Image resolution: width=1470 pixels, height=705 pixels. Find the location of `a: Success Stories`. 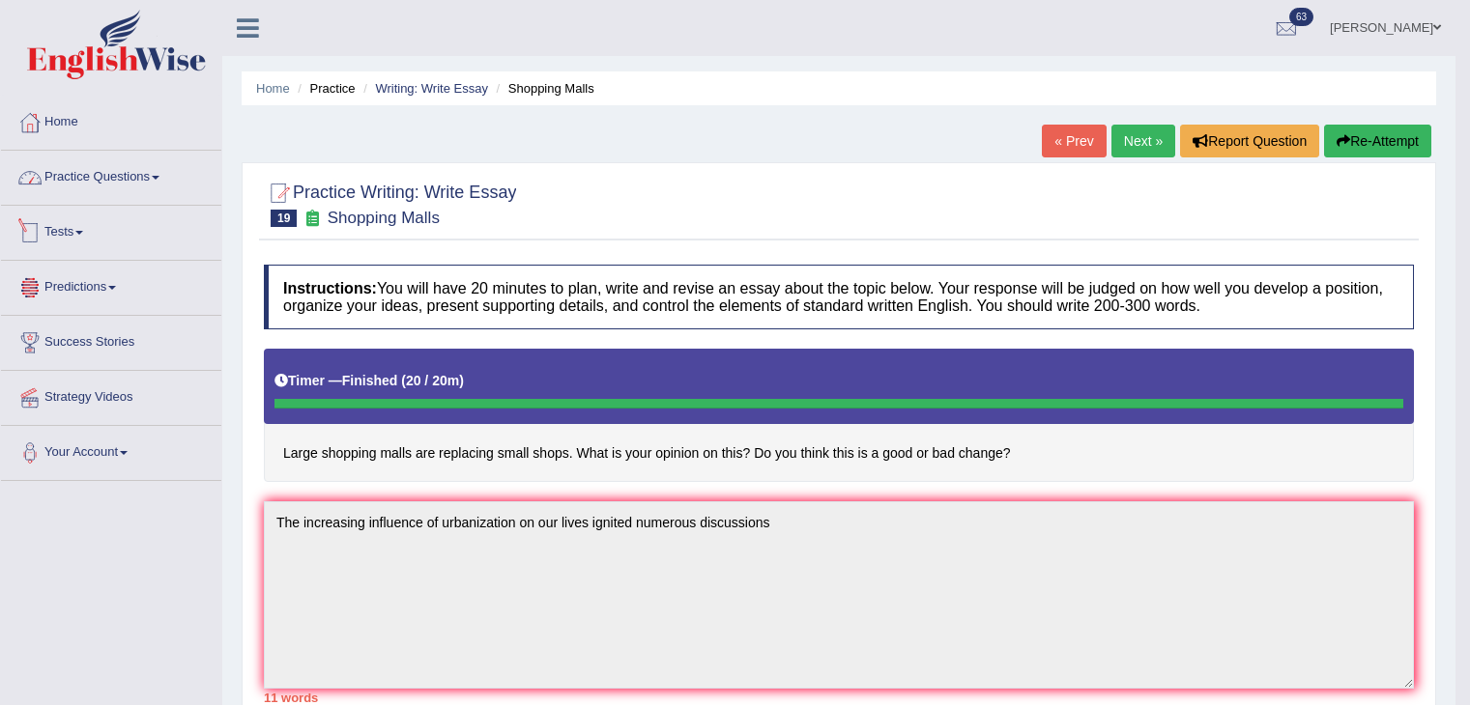

a: Success Stories is located at coordinates (111, 340).